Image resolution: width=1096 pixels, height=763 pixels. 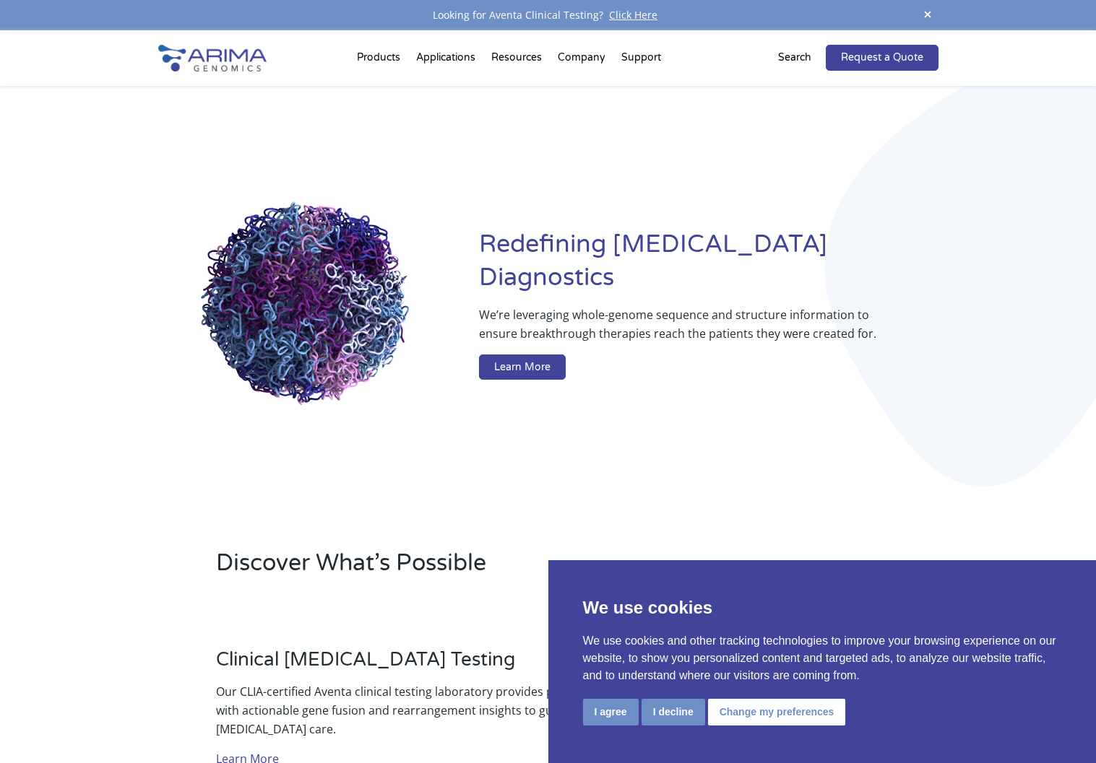 I want to click on button: Change my preferences, so click(x=776, y=712).